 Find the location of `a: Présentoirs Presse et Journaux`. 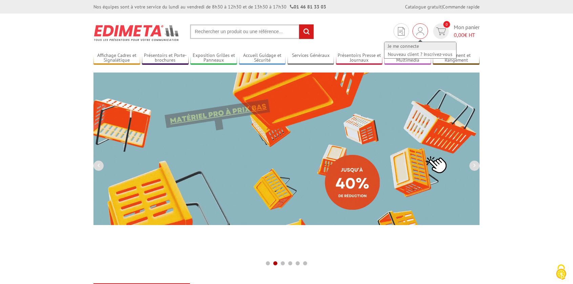

a: Présentoirs Presse et Journaux is located at coordinates (359, 58).